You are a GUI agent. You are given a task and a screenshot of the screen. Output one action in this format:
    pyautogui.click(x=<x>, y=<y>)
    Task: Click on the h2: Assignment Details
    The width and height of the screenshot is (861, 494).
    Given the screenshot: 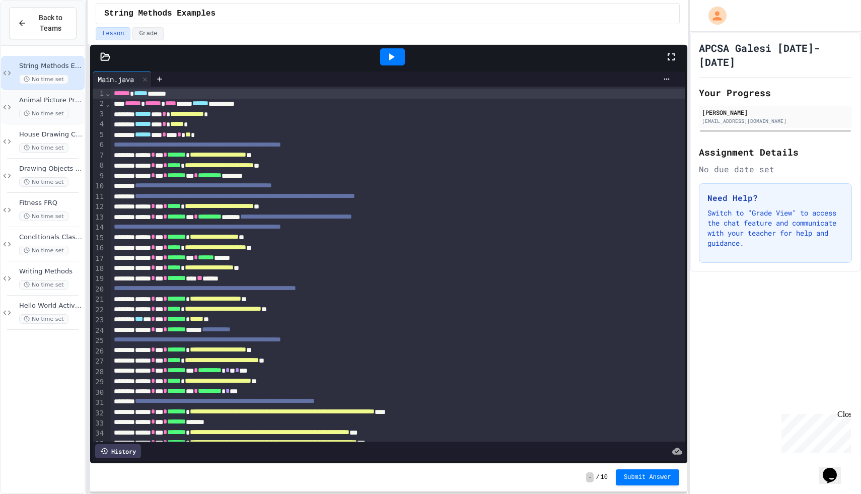 What is the action you would take?
    pyautogui.click(x=776, y=152)
    